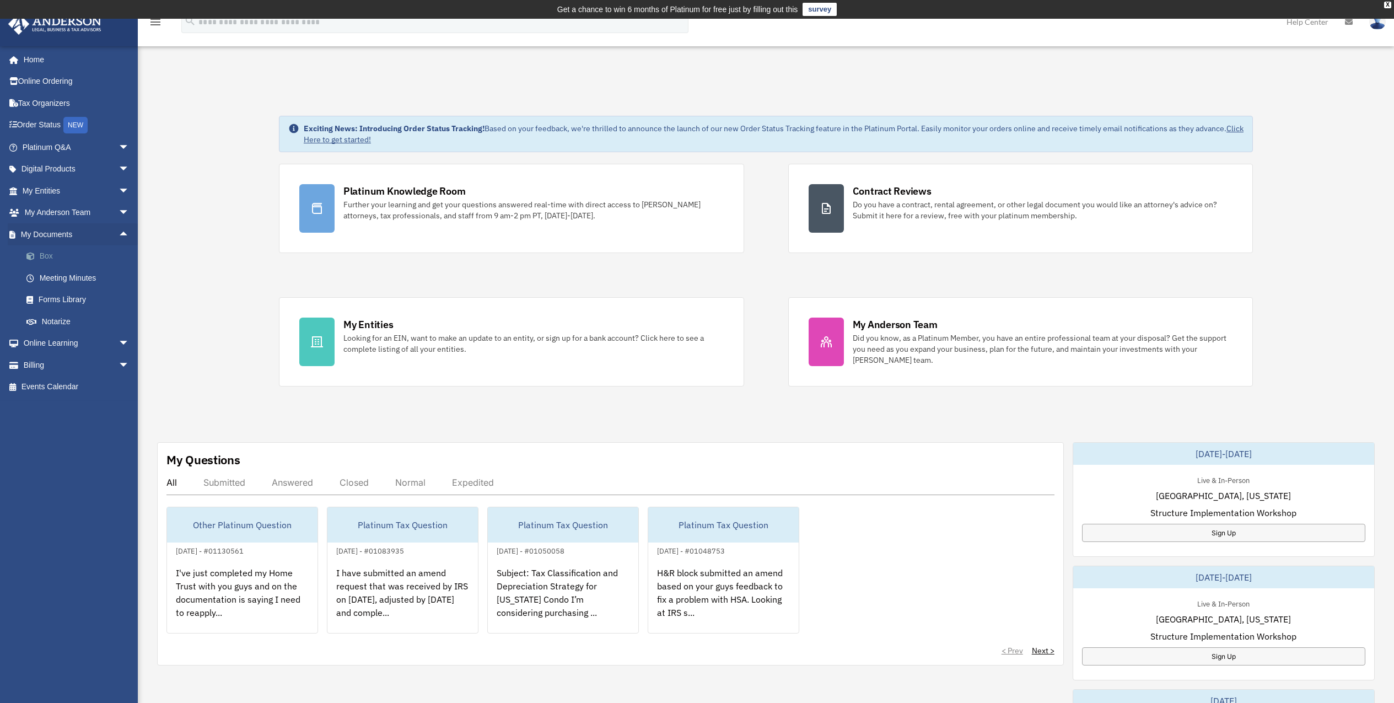  What do you see at coordinates (473, 482) in the screenshot?
I see `div: Expedited` at bounding box center [473, 482].